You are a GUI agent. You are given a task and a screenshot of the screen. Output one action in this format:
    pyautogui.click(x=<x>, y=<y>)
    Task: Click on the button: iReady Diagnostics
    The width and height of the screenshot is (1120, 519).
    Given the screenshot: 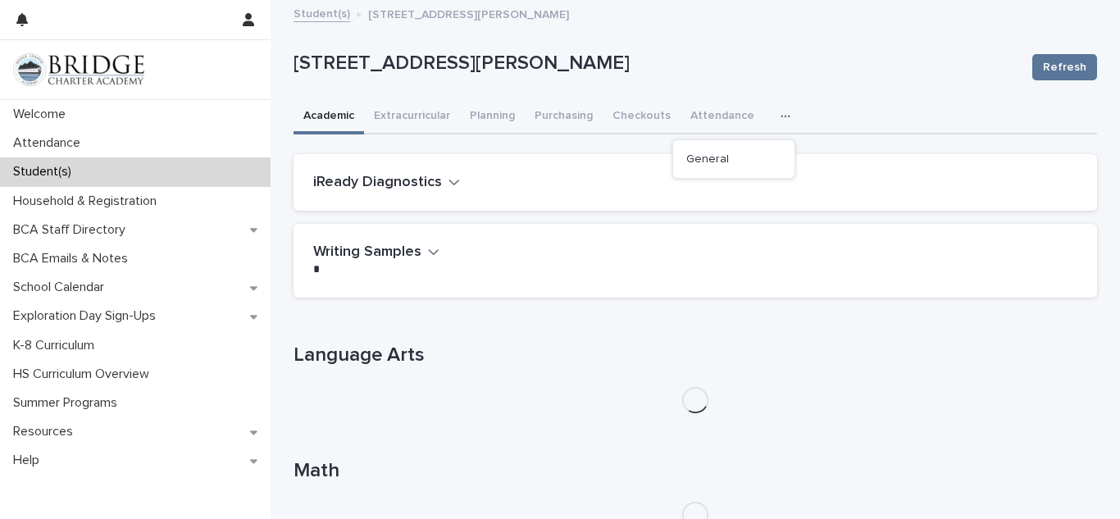 What is the action you would take?
    pyautogui.click(x=386, y=183)
    